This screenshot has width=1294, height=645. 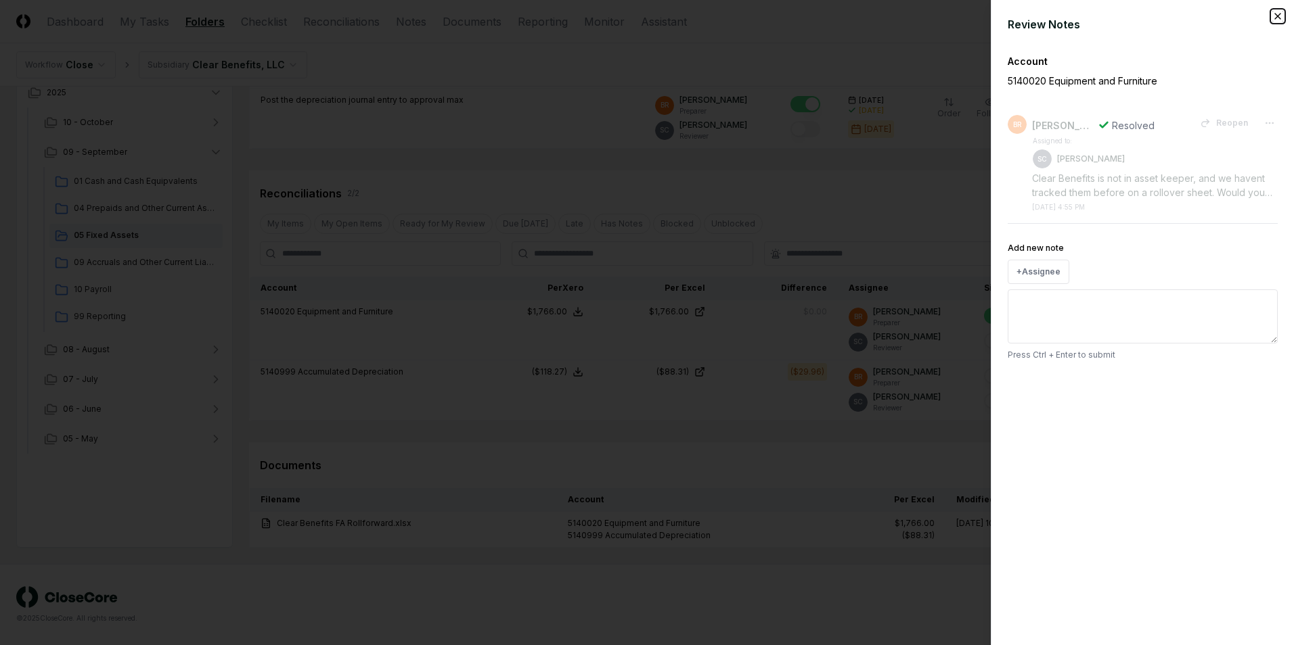 I want to click on p: 5140020 Equipment and Furniture, so click(x=1119, y=81).